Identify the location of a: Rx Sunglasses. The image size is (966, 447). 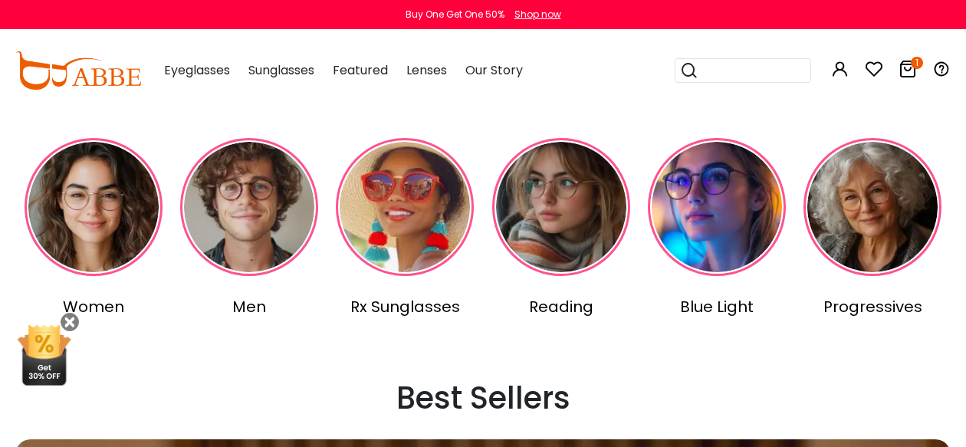
(405, 228).